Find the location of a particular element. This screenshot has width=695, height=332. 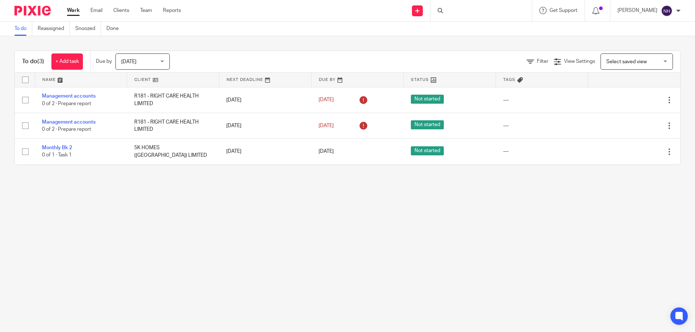

a: Clients is located at coordinates (121, 10).